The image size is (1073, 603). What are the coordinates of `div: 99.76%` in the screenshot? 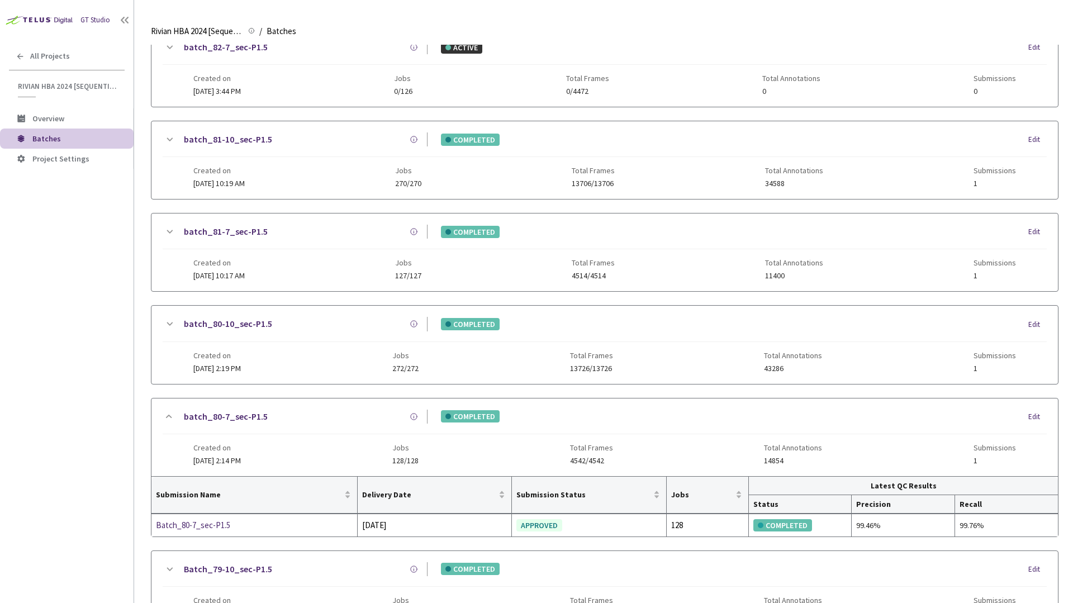 It's located at (1006, 525).